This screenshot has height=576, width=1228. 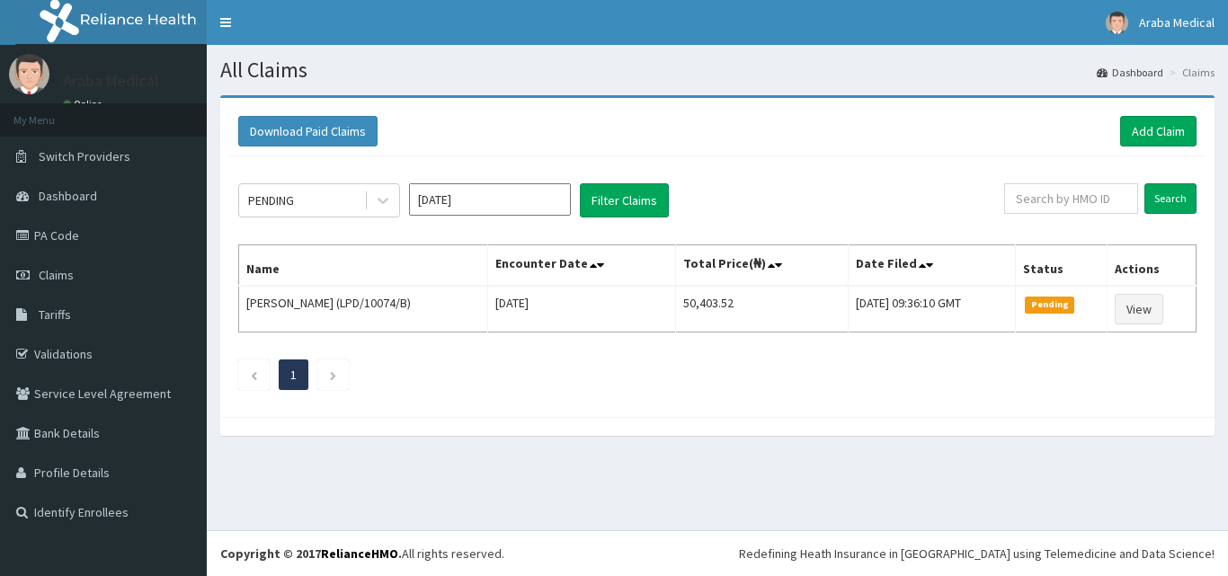 What do you see at coordinates (717, 70) in the screenshot?
I see `h1: All Claims` at bounding box center [717, 70].